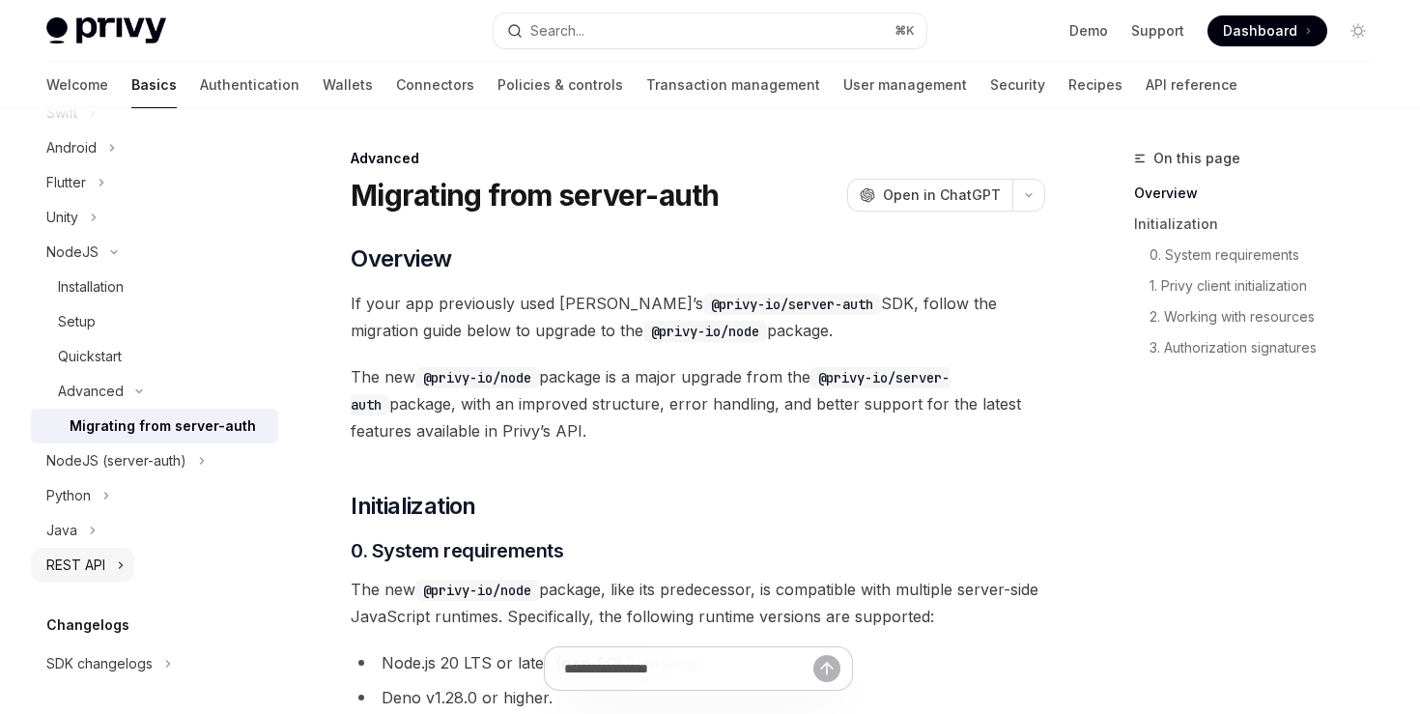  Describe the element at coordinates (71, 148) in the screenshot. I see `div: Android` at that location.